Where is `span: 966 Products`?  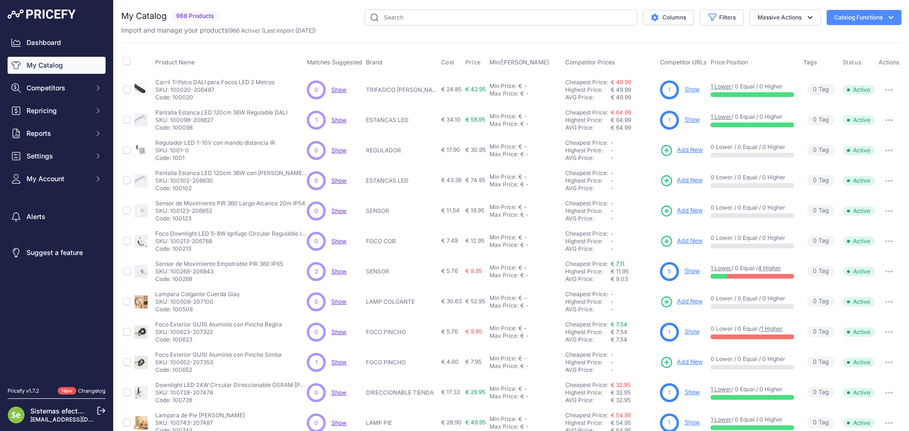 span: 966 Products is located at coordinates (195, 16).